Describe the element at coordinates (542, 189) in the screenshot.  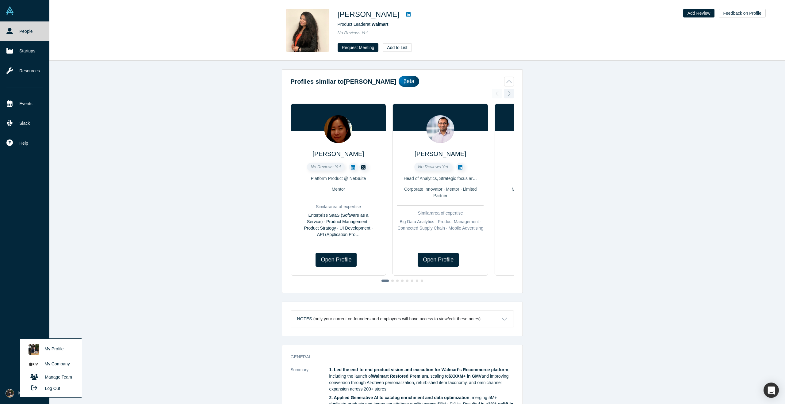
I see `div: Mentor · Freelancer / Consultant` at that location.